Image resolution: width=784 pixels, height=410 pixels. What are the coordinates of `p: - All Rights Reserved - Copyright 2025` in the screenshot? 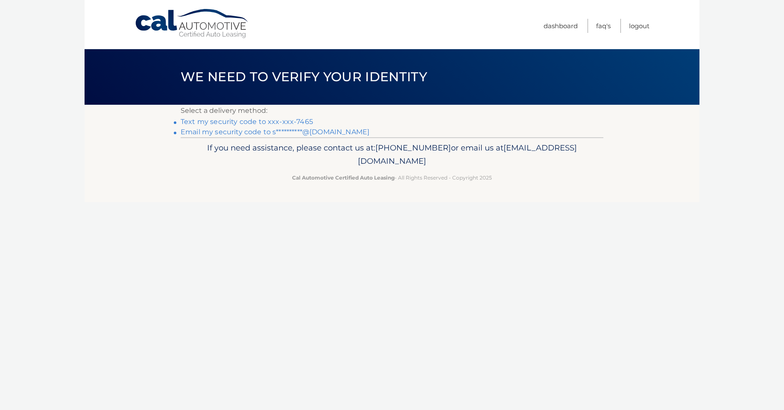 It's located at (392, 177).